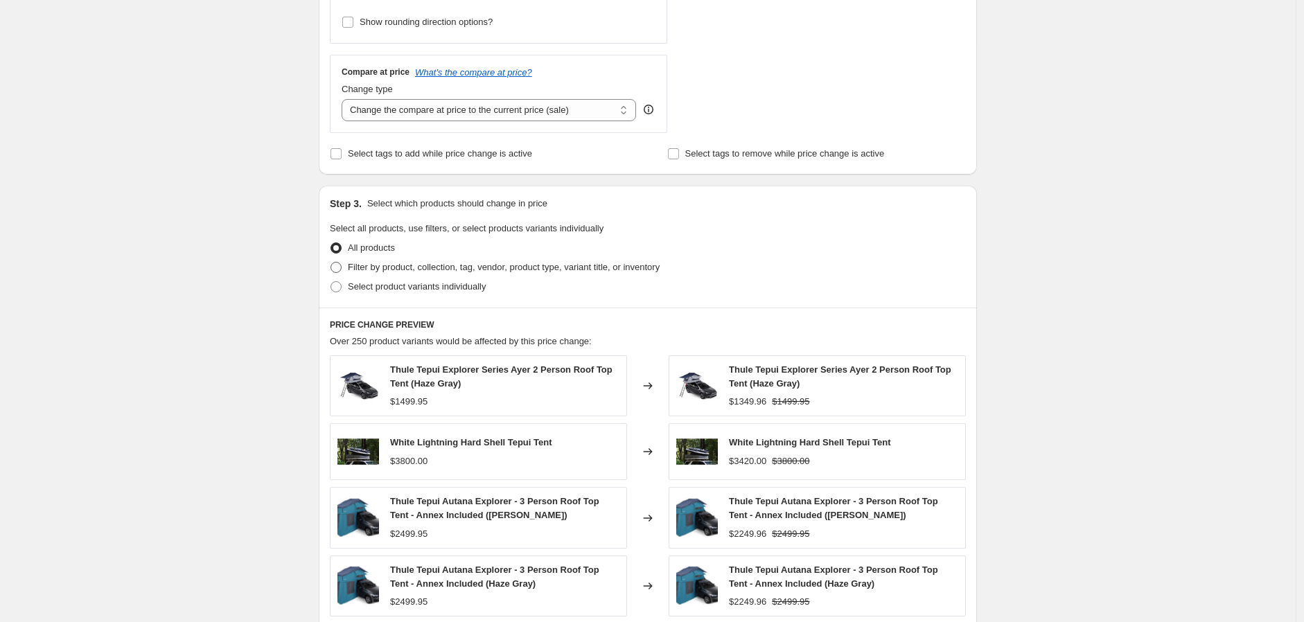 The width and height of the screenshot is (1304, 622). I want to click on div: $1499.95, so click(409, 402).